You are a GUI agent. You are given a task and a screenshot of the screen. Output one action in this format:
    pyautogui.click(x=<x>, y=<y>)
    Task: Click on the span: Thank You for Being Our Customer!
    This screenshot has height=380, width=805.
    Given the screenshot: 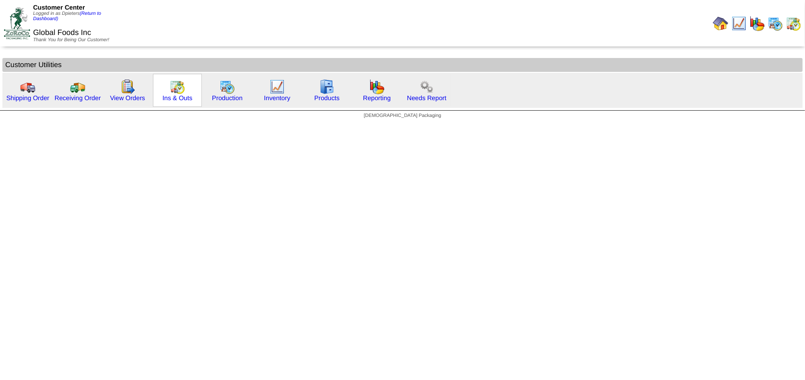 What is the action you would take?
    pyautogui.click(x=71, y=40)
    